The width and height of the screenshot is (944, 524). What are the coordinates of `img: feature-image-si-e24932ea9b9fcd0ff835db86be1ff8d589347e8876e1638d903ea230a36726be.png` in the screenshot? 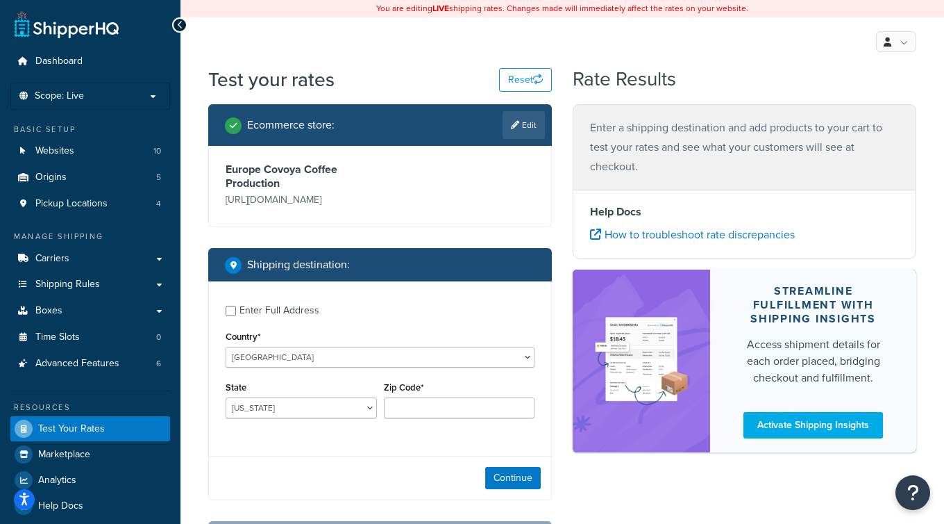 It's located at (642, 360).